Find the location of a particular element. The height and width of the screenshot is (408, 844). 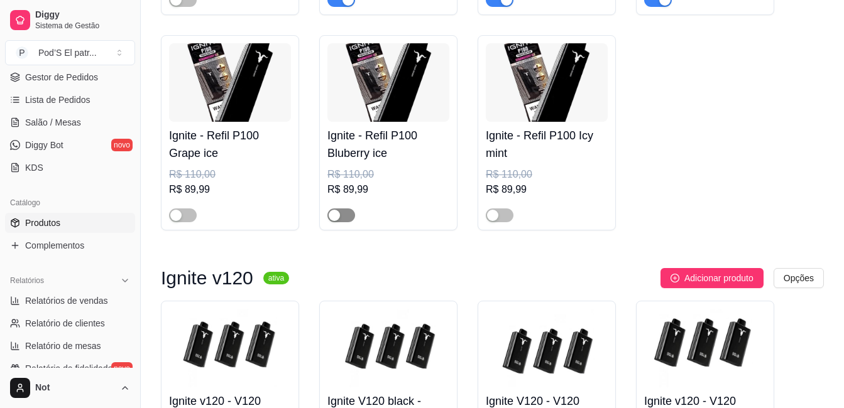

a: Complementos is located at coordinates (70, 246).